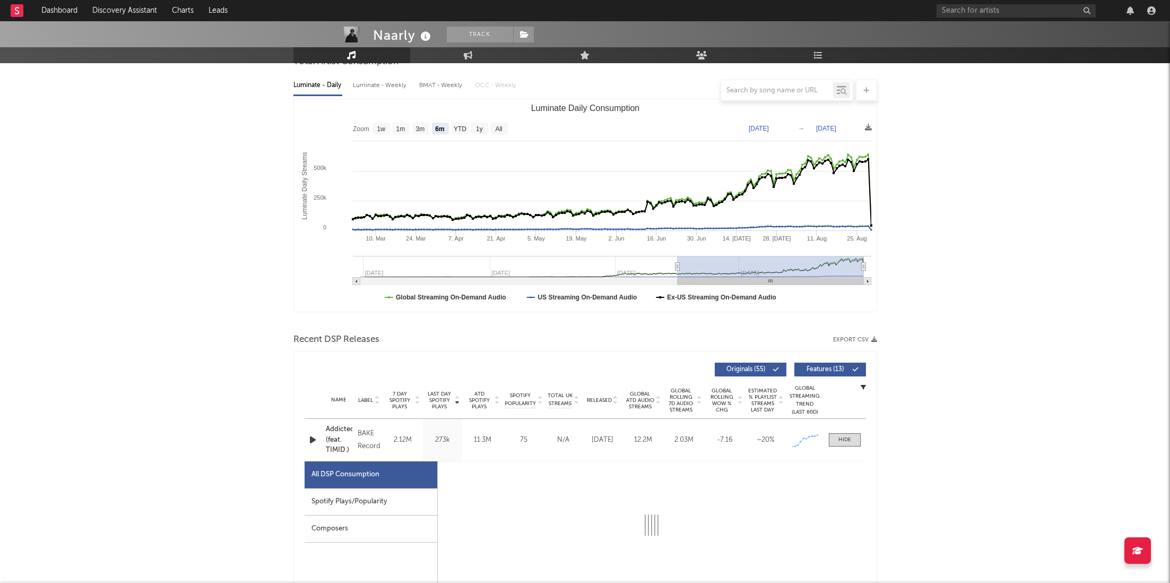  Describe the element at coordinates (599, 400) in the screenshot. I see `span: Released` at that location.